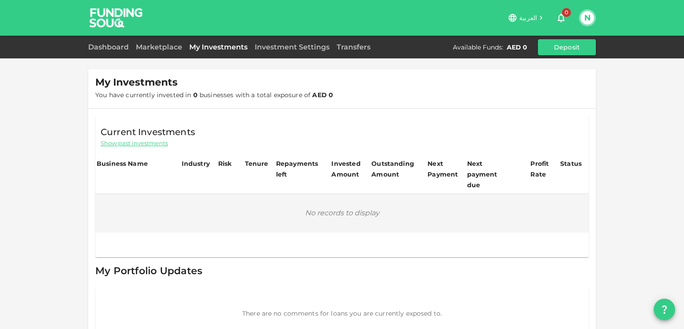  I want to click on div: Business Name, so click(122, 163).